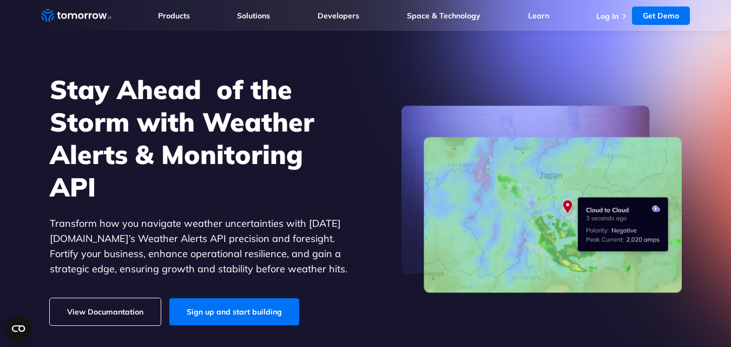 The image size is (731, 347). What do you see at coordinates (174, 16) in the screenshot?
I see `a: Products` at bounding box center [174, 16].